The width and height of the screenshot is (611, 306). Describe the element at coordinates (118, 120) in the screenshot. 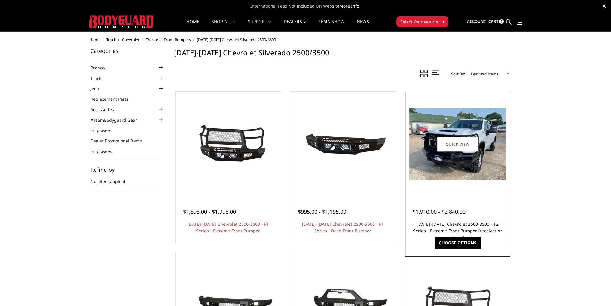

I see `a: #TeamBodyguard Gear` at that location.